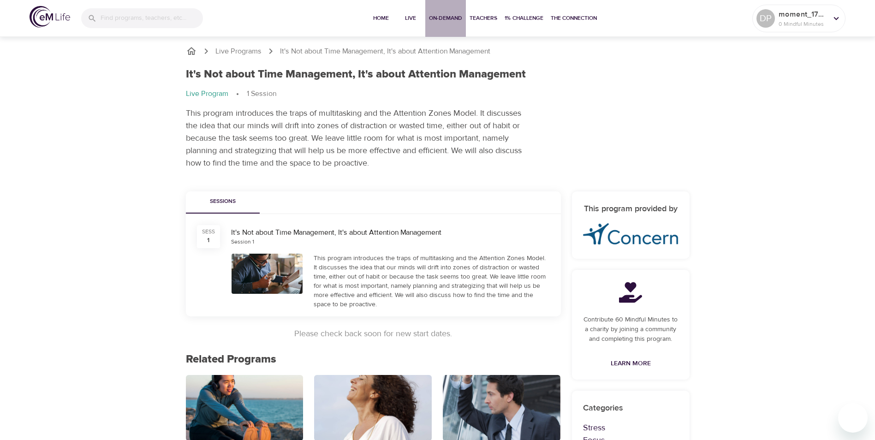 Image resolution: width=875 pixels, height=440 pixels. What do you see at coordinates (381, 18) in the screenshot?
I see `span: Home` at bounding box center [381, 18].